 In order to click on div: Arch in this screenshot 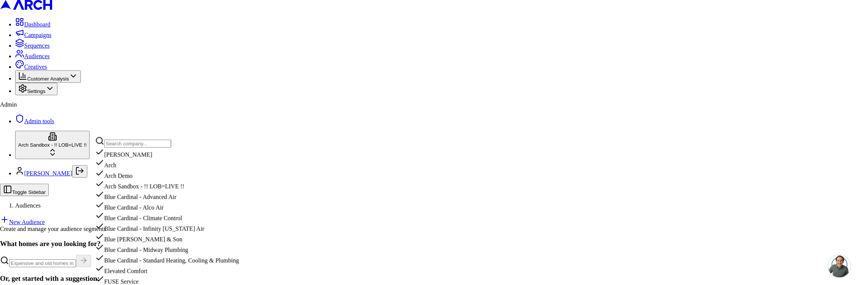, I will do `click(180, 164)`.